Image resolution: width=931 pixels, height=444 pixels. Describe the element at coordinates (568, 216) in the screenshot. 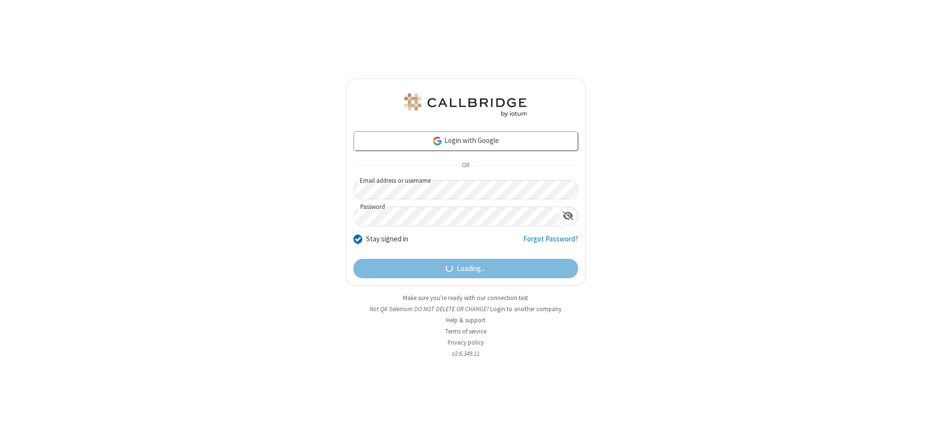

I see `div: Show password` at that location.